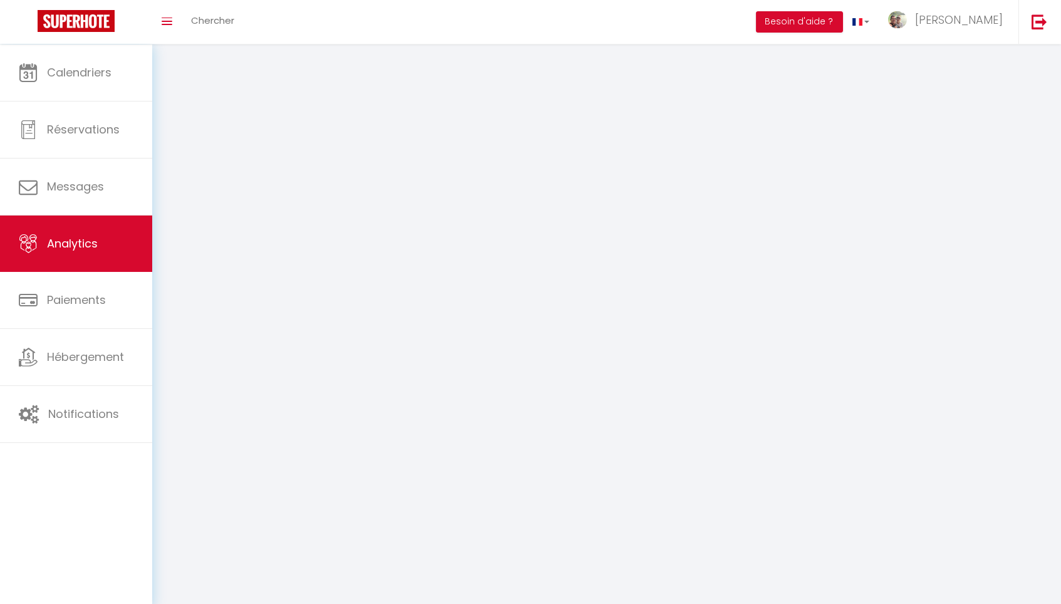  I want to click on span: Messages, so click(75, 186).